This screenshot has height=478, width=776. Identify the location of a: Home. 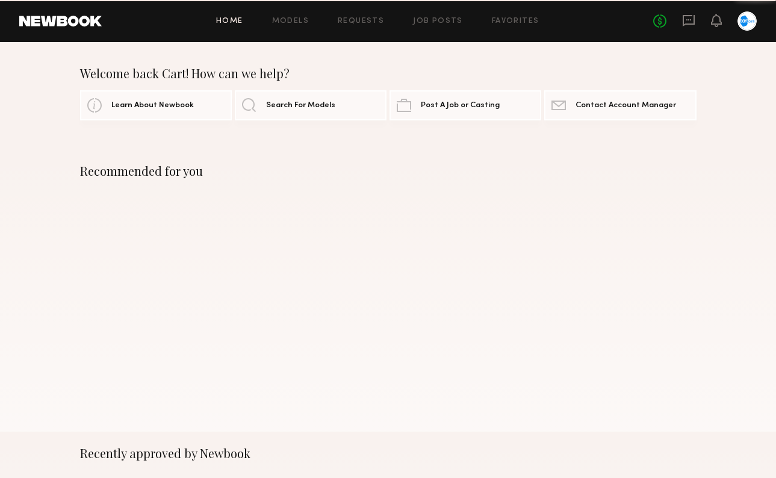
(229, 21).